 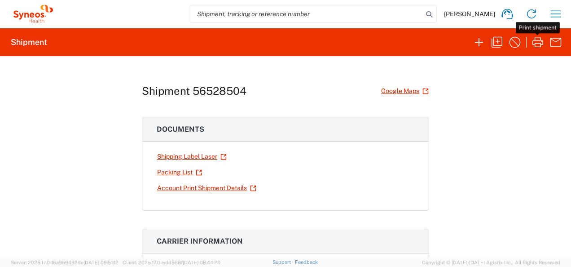 I want to click on h2: Shipment, so click(x=29, y=42).